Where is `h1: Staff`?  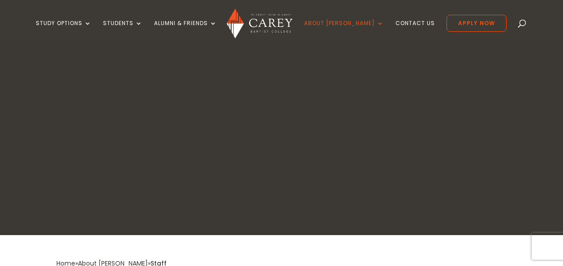
h1: Staff is located at coordinates (282, 174).